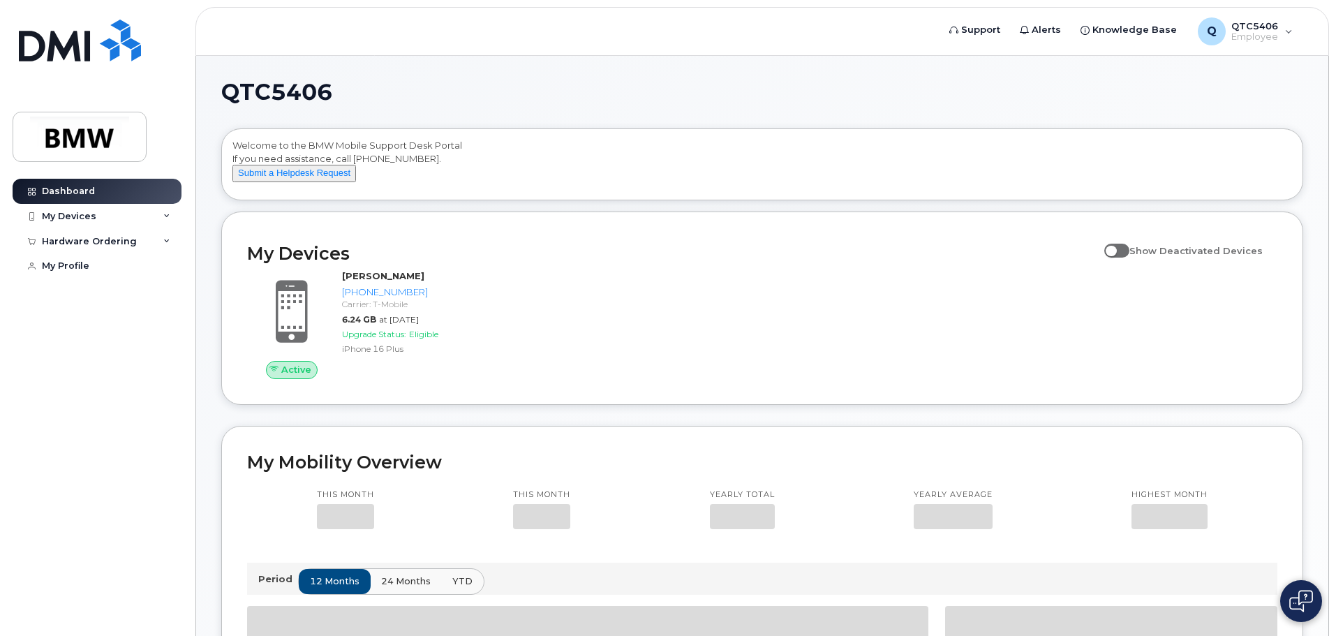 Image resolution: width=1336 pixels, height=636 pixels. What do you see at coordinates (1109, 243) in the screenshot?
I see `input: Show Deactivated Devices` at bounding box center [1109, 243].